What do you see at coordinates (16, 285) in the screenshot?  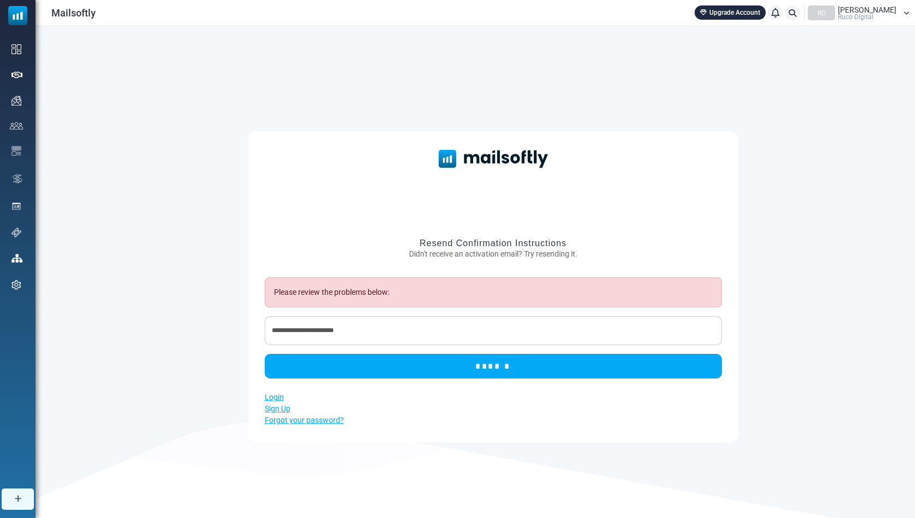 I see `img: settings-icon.svg` at bounding box center [16, 285].